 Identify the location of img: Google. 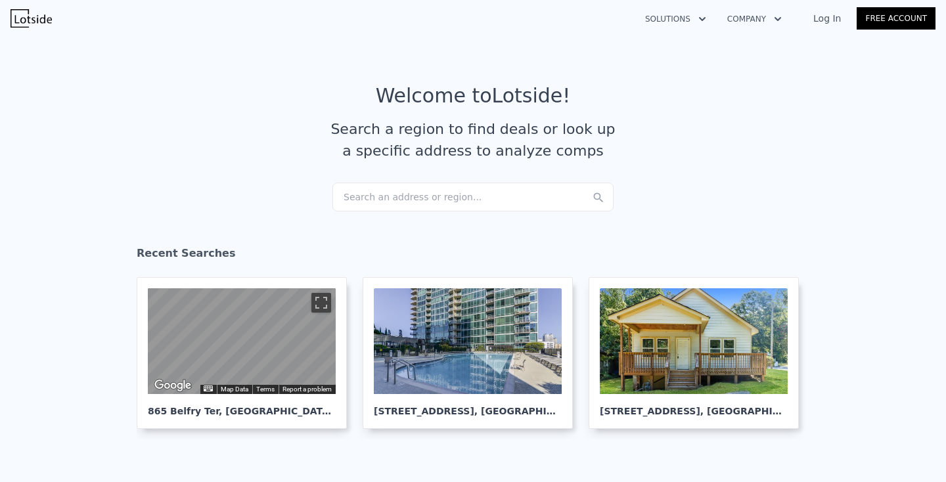
(173, 385).